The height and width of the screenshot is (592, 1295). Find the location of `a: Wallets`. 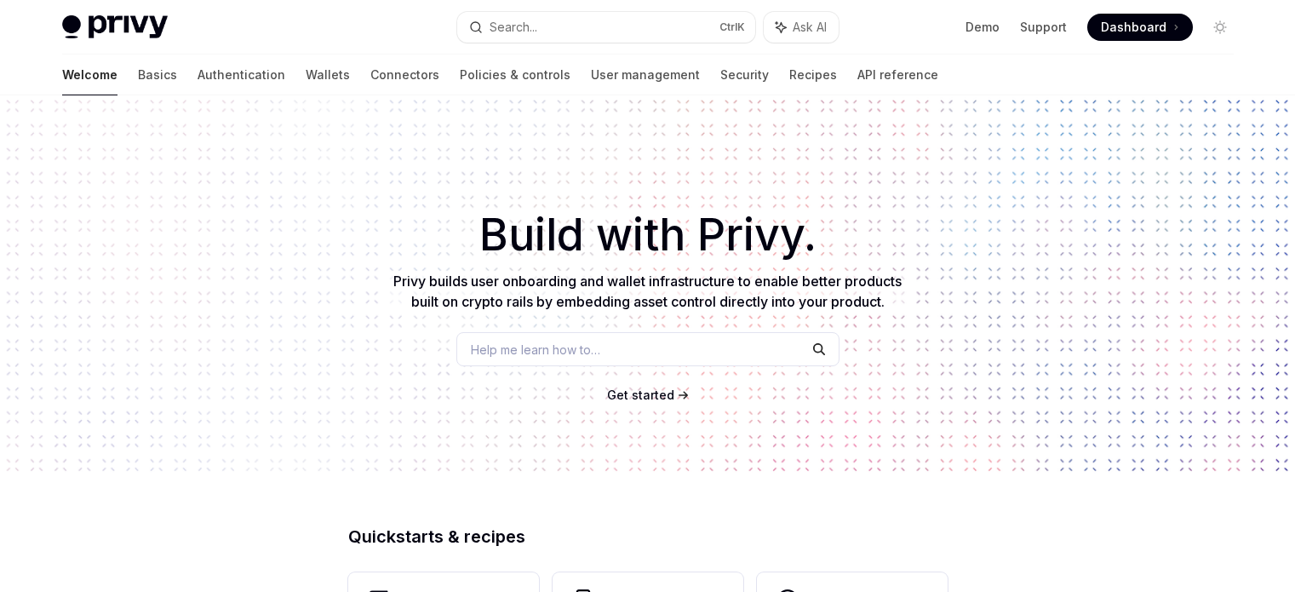

a: Wallets is located at coordinates (328, 75).